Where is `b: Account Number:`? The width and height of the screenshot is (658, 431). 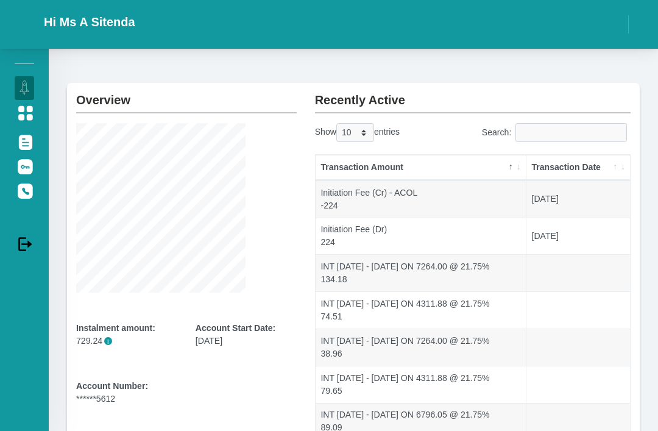 b: Account Number: is located at coordinates (112, 386).